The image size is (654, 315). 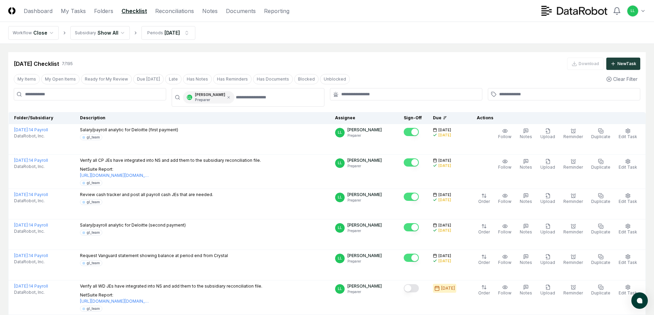 What do you see at coordinates (106, 79) in the screenshot?
I see `button: Ready for My Review` at bounding box center [106, 79].